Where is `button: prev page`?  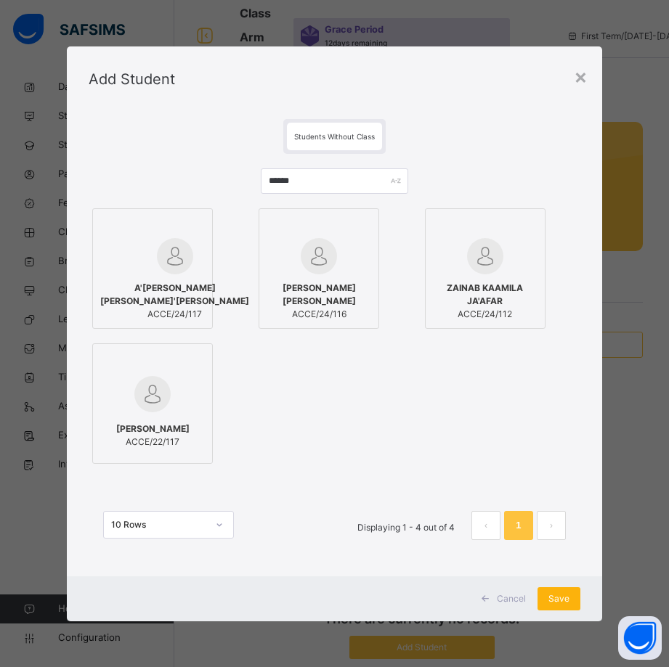 button: prev page is located at coordinates (486, 526).